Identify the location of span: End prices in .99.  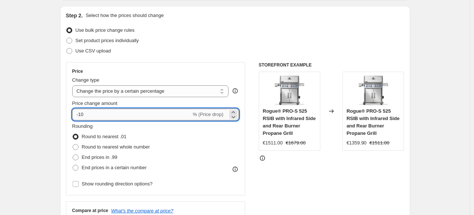
(100, 157).